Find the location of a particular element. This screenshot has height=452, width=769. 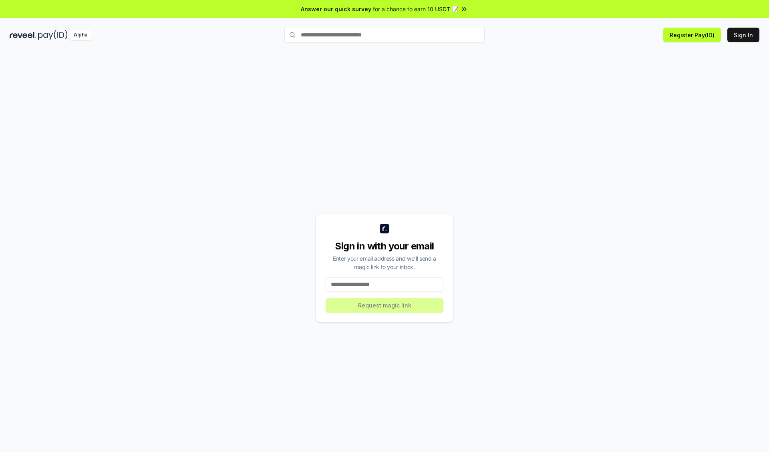

img: logo_small is located at coordinates (384, 229).